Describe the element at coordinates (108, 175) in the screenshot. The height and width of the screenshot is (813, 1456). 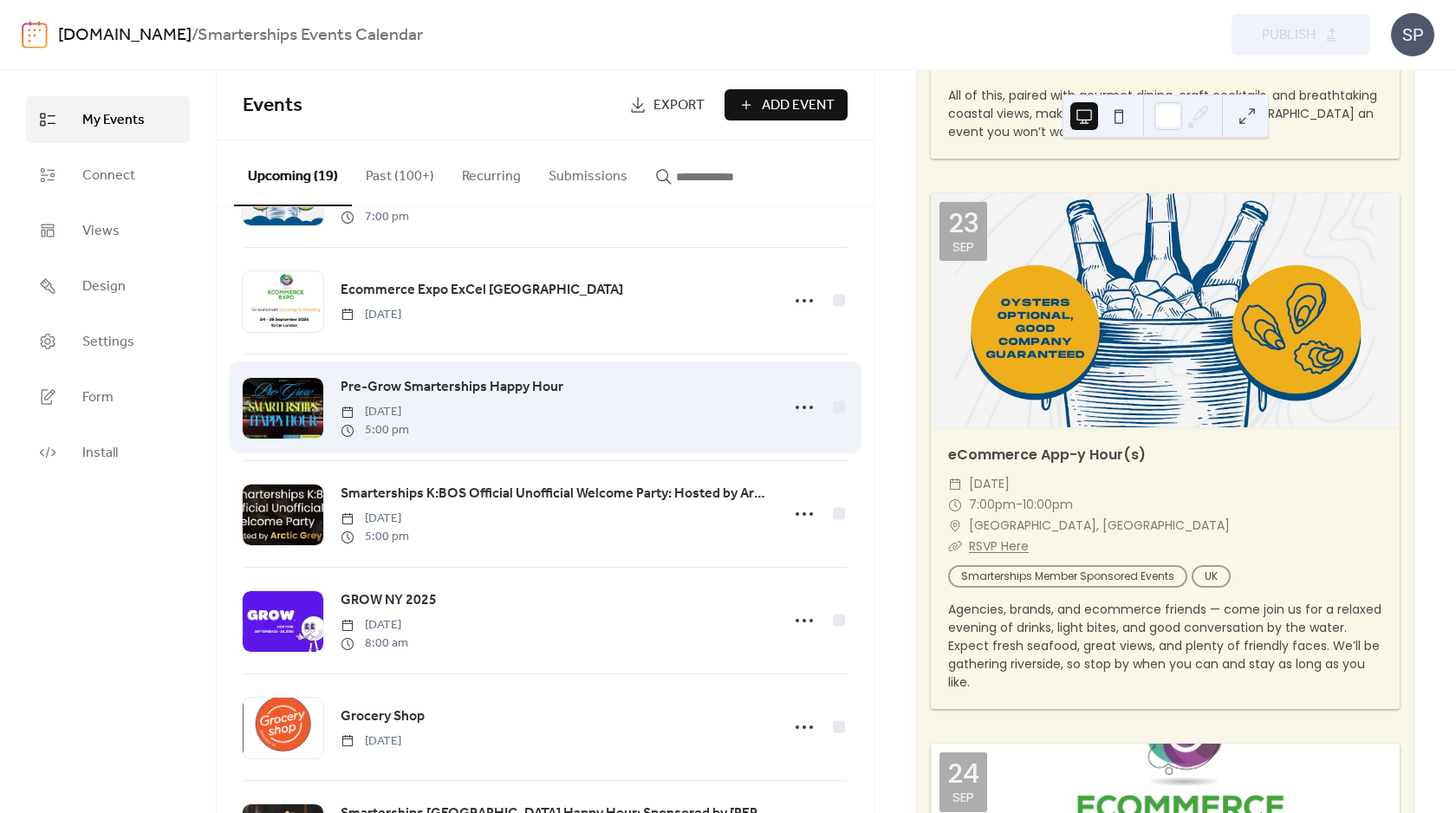
I see `a: Connect` at that location.